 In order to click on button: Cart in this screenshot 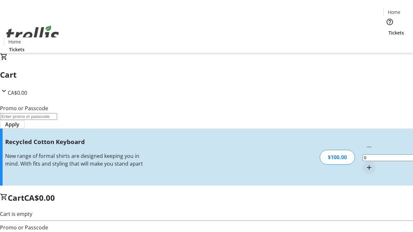, I will do `click(390, 43)`.